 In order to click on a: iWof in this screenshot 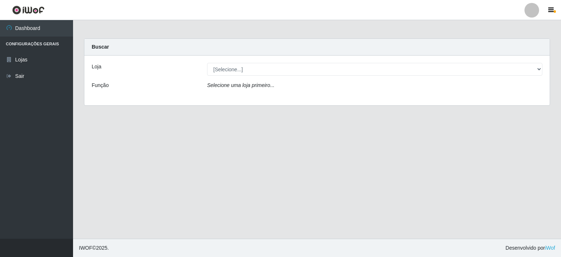, I will do `click(550, 248)`.